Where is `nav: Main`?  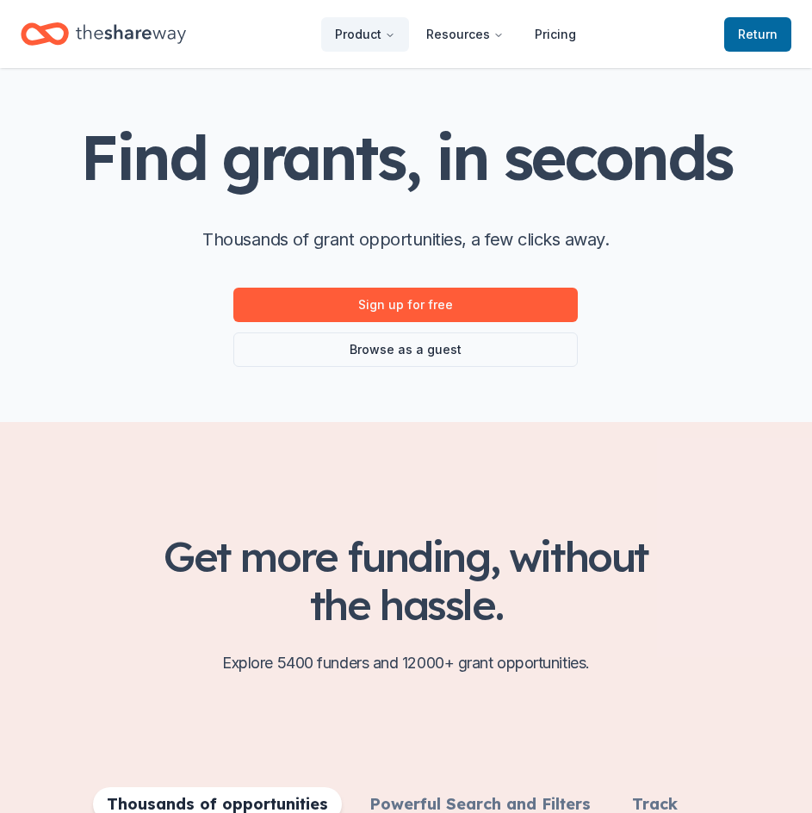
nav: Main is located at coordinates (455, 34).